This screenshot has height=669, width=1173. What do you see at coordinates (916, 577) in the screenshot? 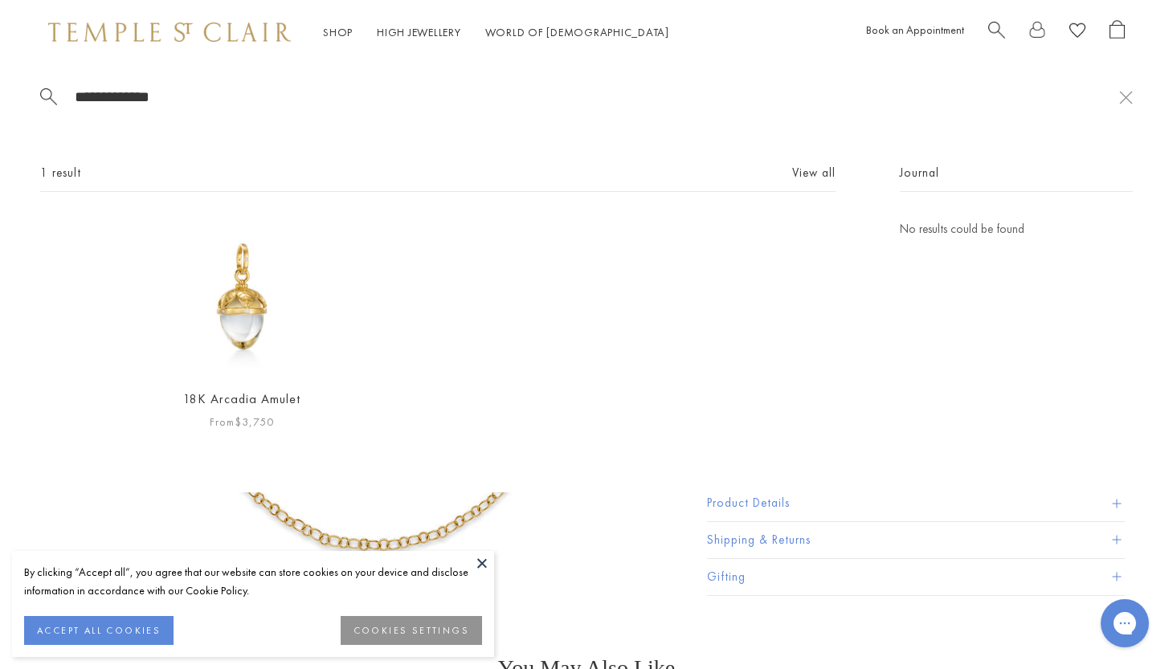
I see `button: Gifting` at bounding box center [916, 577].